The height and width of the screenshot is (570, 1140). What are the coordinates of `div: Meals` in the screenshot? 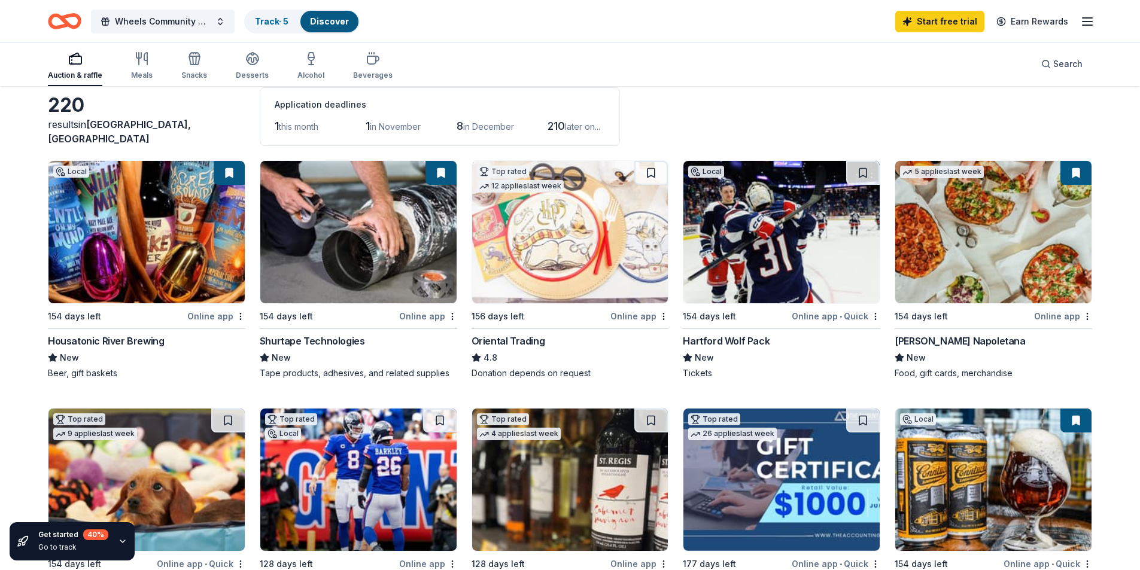 It's located at (142, 75).